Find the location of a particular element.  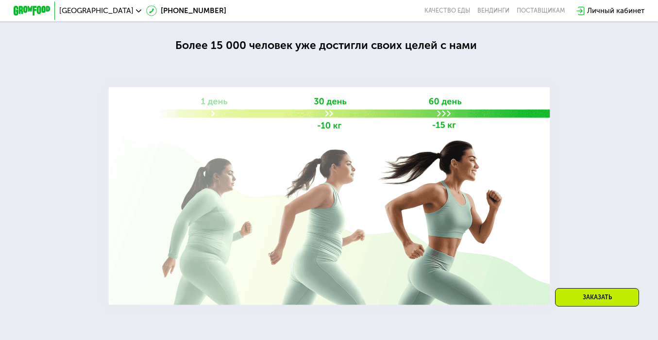

a: Качество еды is located at coordinates (447, 11).